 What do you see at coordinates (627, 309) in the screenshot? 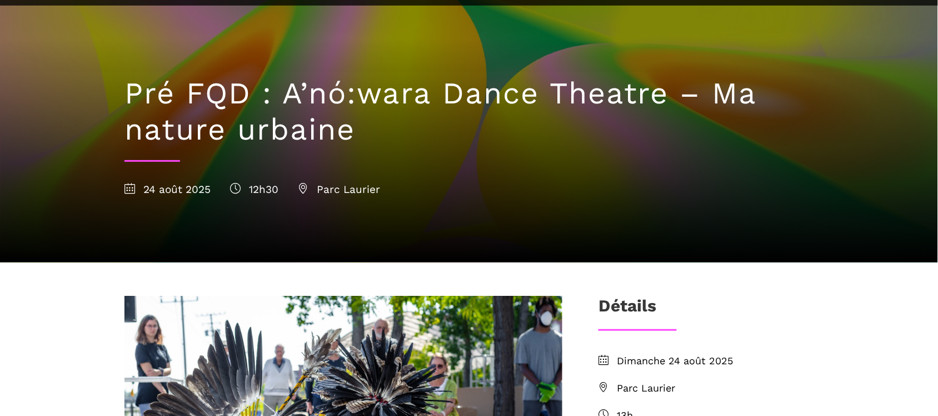
I see `h3: Détails` at bounding box center [627, 309].